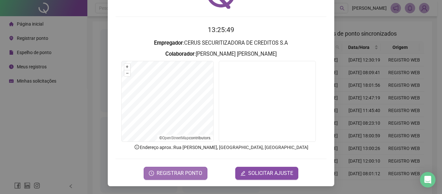 The width and height of the screenshot is (442, 194). What do you see at coordinates (179, 173) in the screenshot?
I see `span: REGISTRAR PONTO` at bounding box center [179, 173].